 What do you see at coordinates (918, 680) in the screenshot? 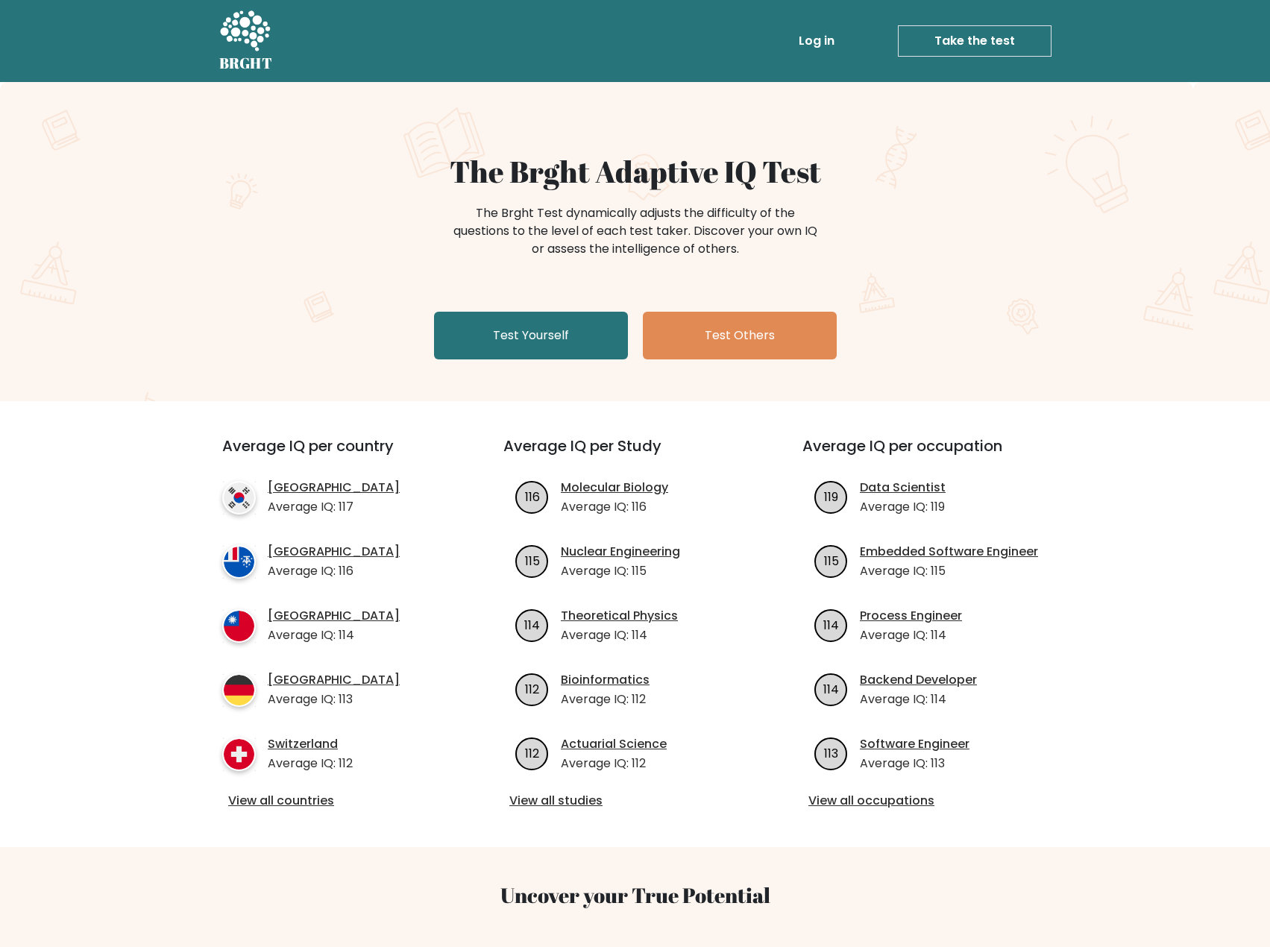
I see `a: Backend Developer` at bounding box center [918, 680].